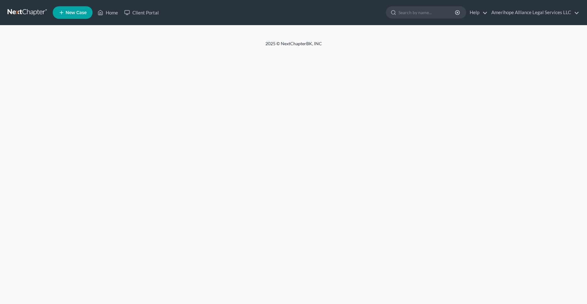 This screenshot has width=587, height=304. Describe the element at coordinates (141, 13) in the screenshot. I see `a: Client Portal` at that location.